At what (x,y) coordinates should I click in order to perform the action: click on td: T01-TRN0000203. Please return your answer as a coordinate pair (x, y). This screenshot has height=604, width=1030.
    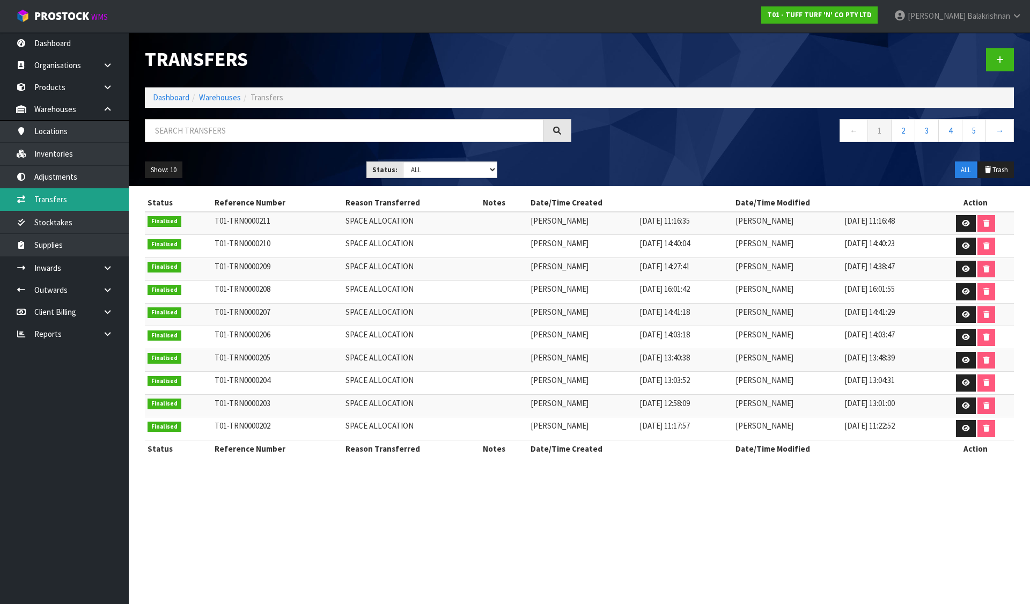
    Looking at the image, I should click on (277, 405).